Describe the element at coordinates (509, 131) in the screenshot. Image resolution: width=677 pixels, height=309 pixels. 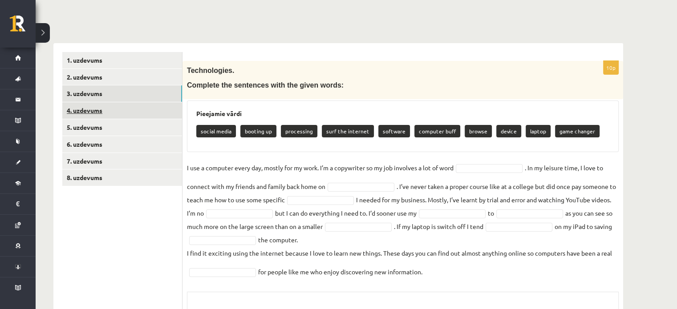
I see `p: device` at that location.